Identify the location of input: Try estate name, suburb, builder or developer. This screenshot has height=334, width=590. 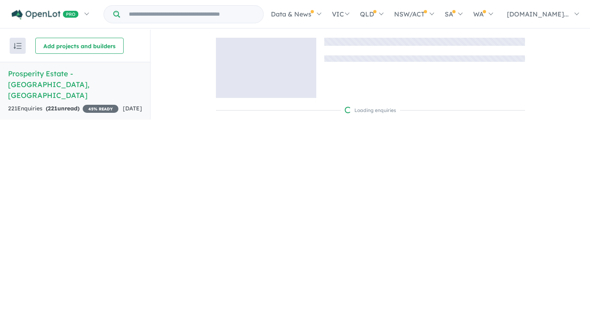
(191, 14).